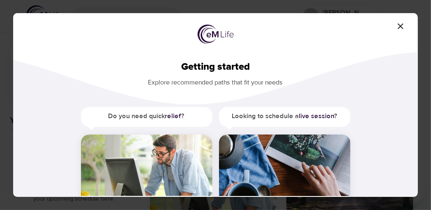 The height and width of the screenshot is (210, 431). I want to click on a: relief, so click(173, 116).